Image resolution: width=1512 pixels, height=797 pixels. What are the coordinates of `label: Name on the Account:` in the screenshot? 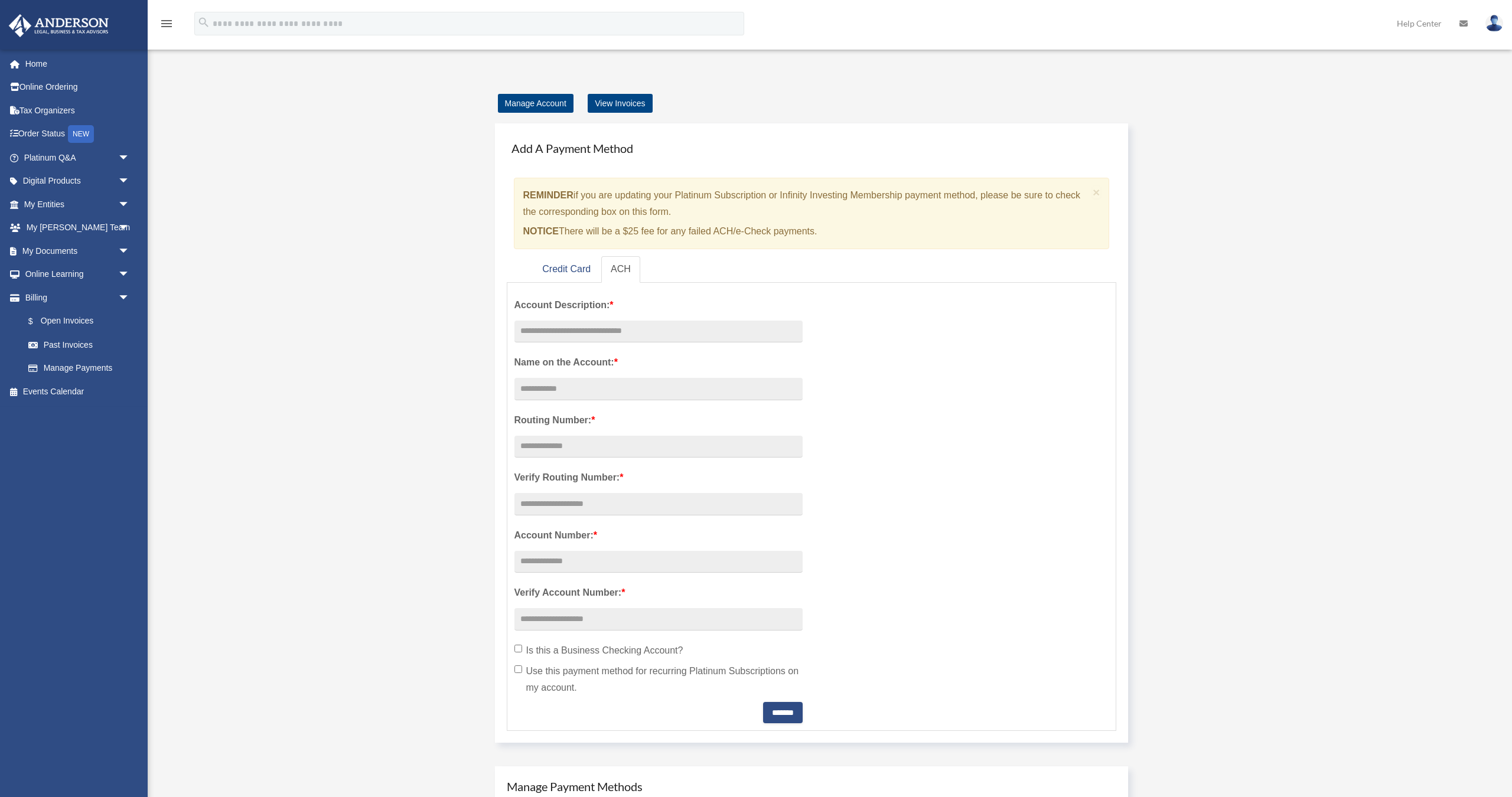 It's located at (659, 363).